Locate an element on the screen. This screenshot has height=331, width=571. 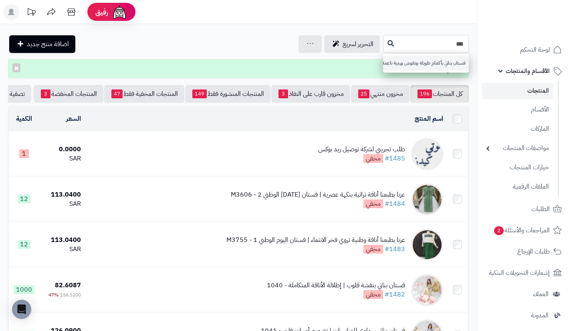
span: 47% is located at coordinates (53, 295).